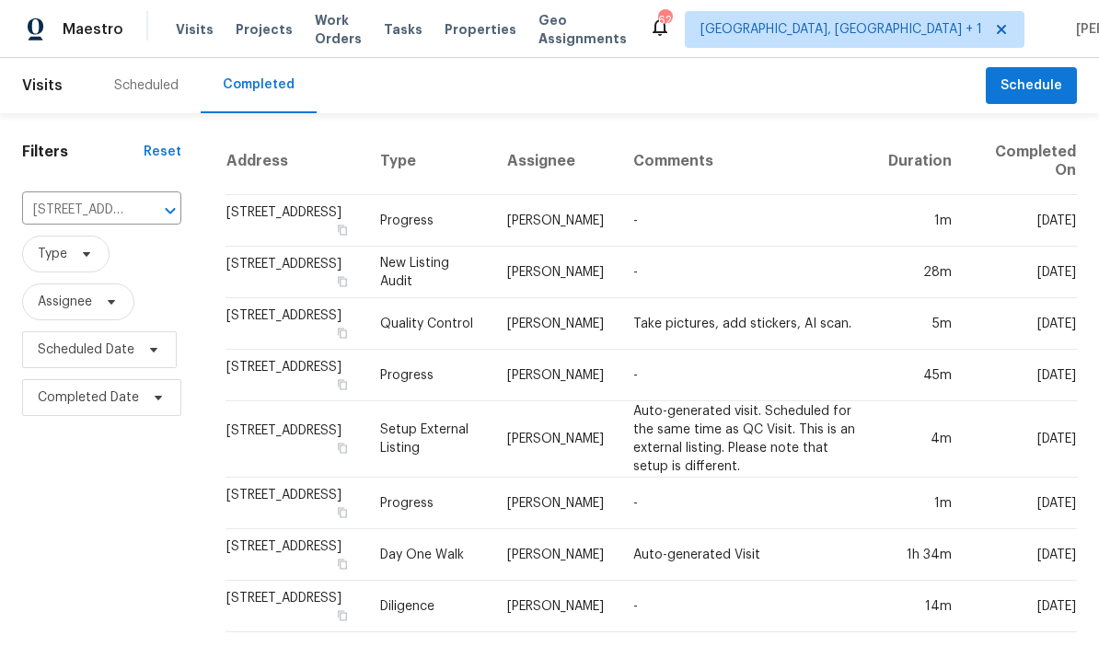  I want to click on th: Comments, so click(746, 161).